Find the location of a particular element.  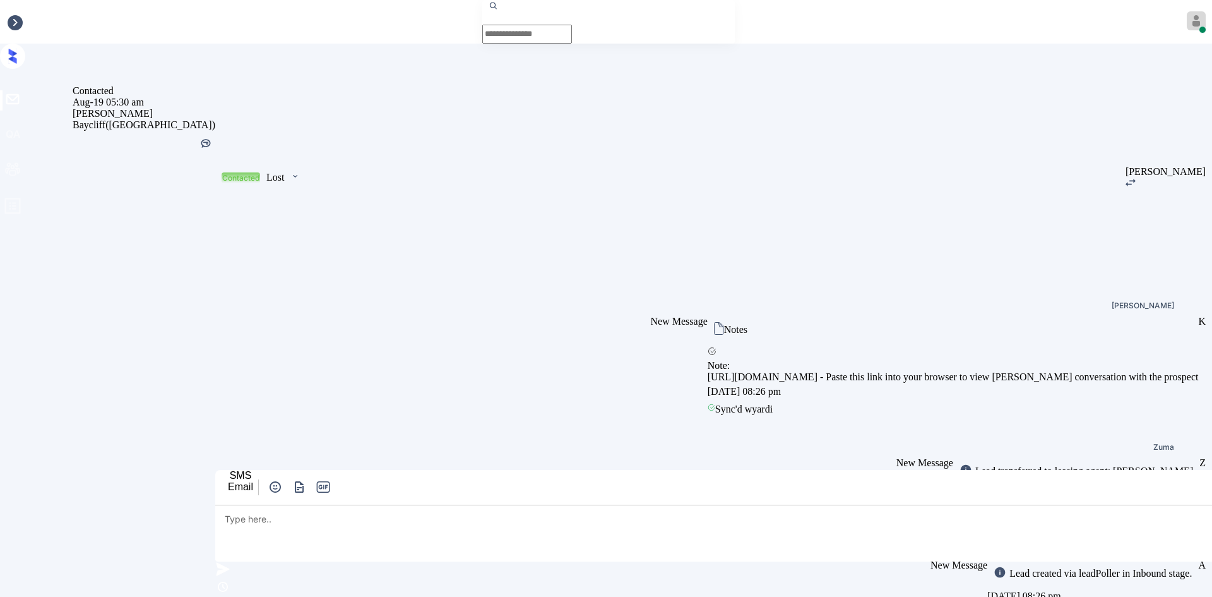

div: Lost is located at coordinates (275, 177).